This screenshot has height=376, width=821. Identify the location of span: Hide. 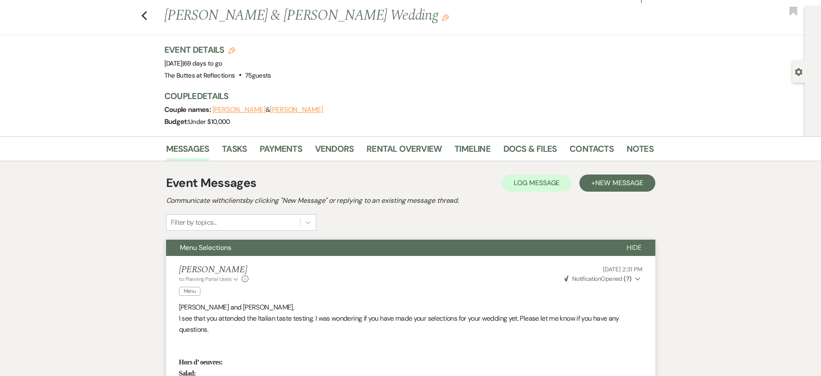
(634, 248).